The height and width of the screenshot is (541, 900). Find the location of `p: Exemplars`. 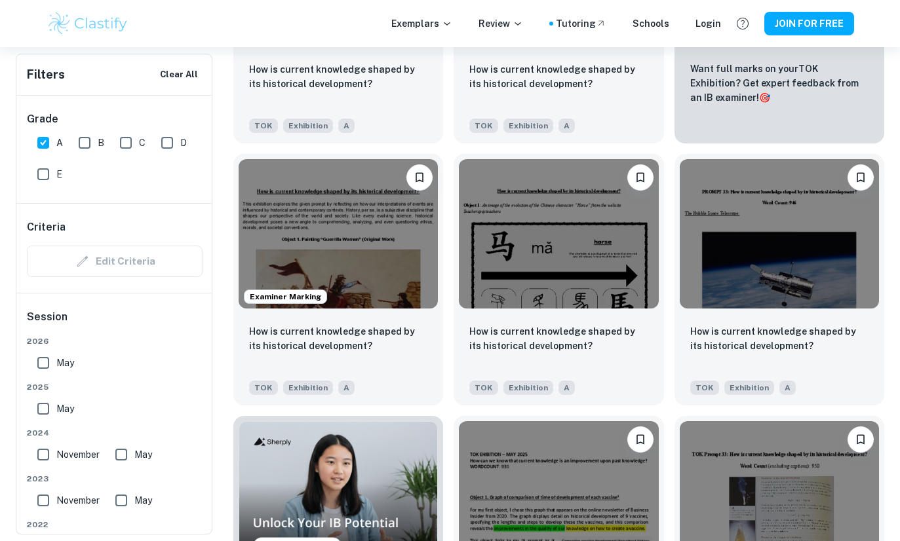

p: Exemplars is located at coordinates (422, 24).